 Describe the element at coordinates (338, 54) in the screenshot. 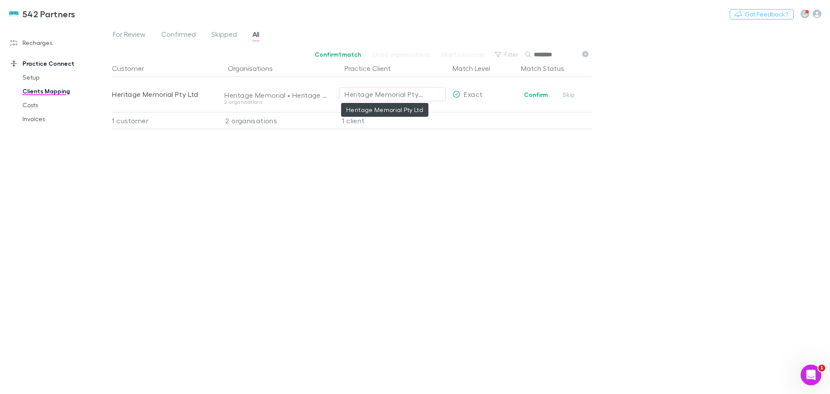

I see `button: Confirm1 match` at that location.